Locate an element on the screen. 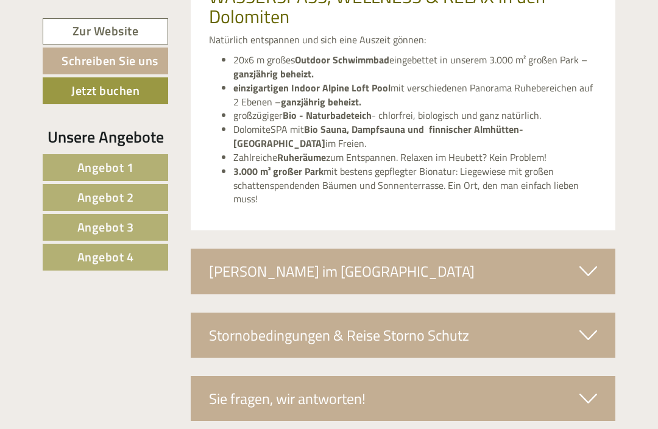  span: Angebot 4 is located at coordinates (105, 256).